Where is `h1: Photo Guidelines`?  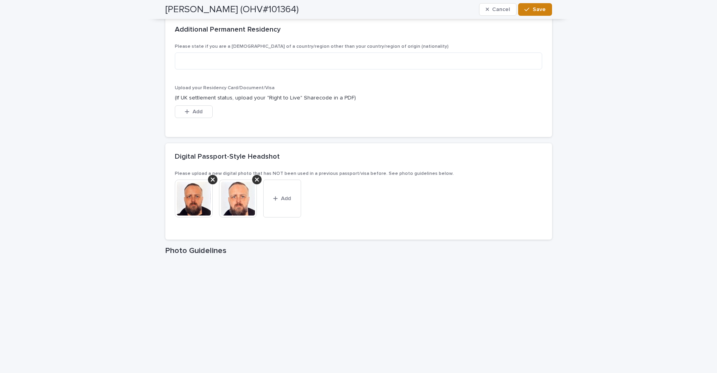
h1: Photo Guidelines is located at coordinates (359, 251).